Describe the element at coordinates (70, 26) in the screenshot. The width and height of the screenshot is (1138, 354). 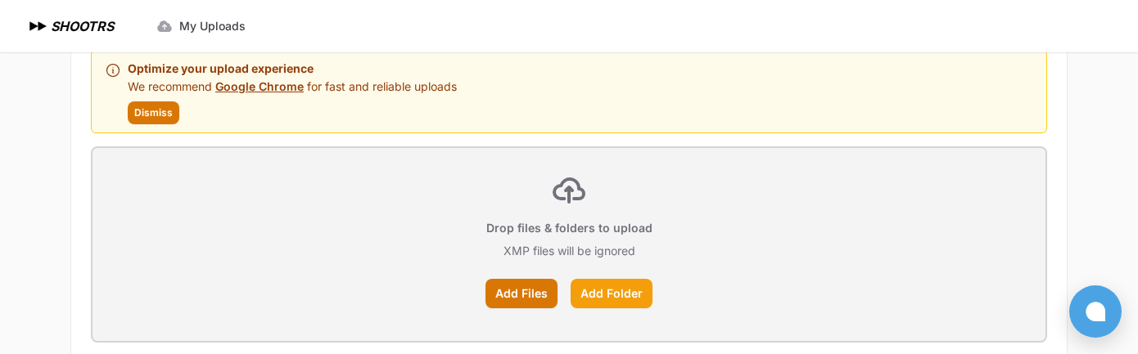
I see `a: SHOOTRS SHOOTRS` at that location.